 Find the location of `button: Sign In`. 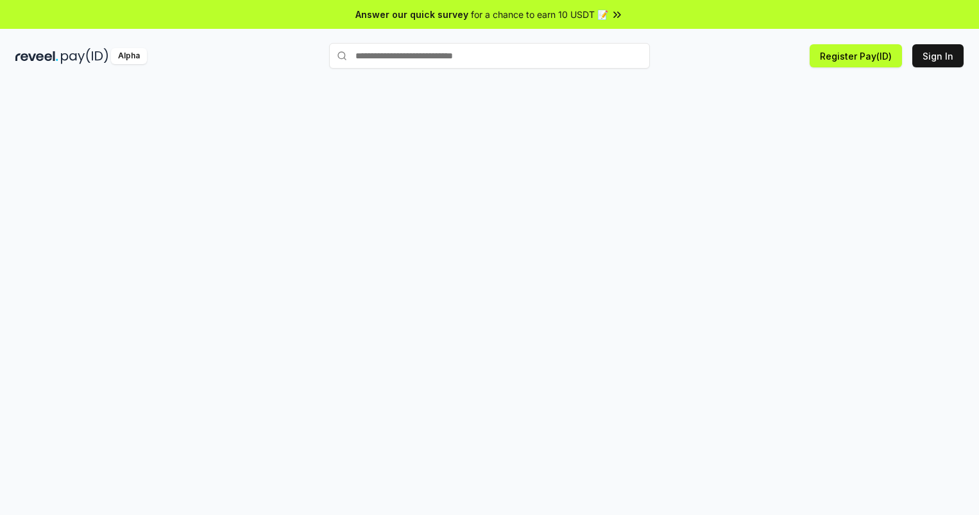

button: Sign In is located at coordinates (938, 56).